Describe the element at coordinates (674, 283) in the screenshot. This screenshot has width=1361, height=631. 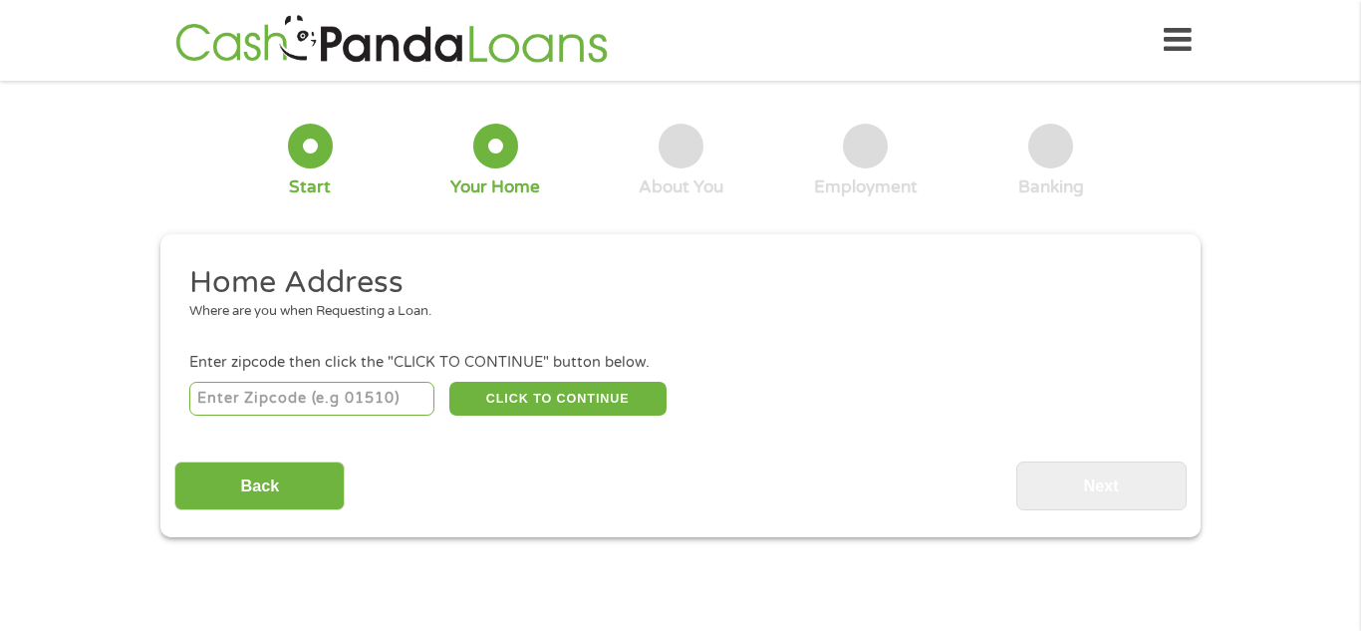
I see `h2: Home Address` at that location.